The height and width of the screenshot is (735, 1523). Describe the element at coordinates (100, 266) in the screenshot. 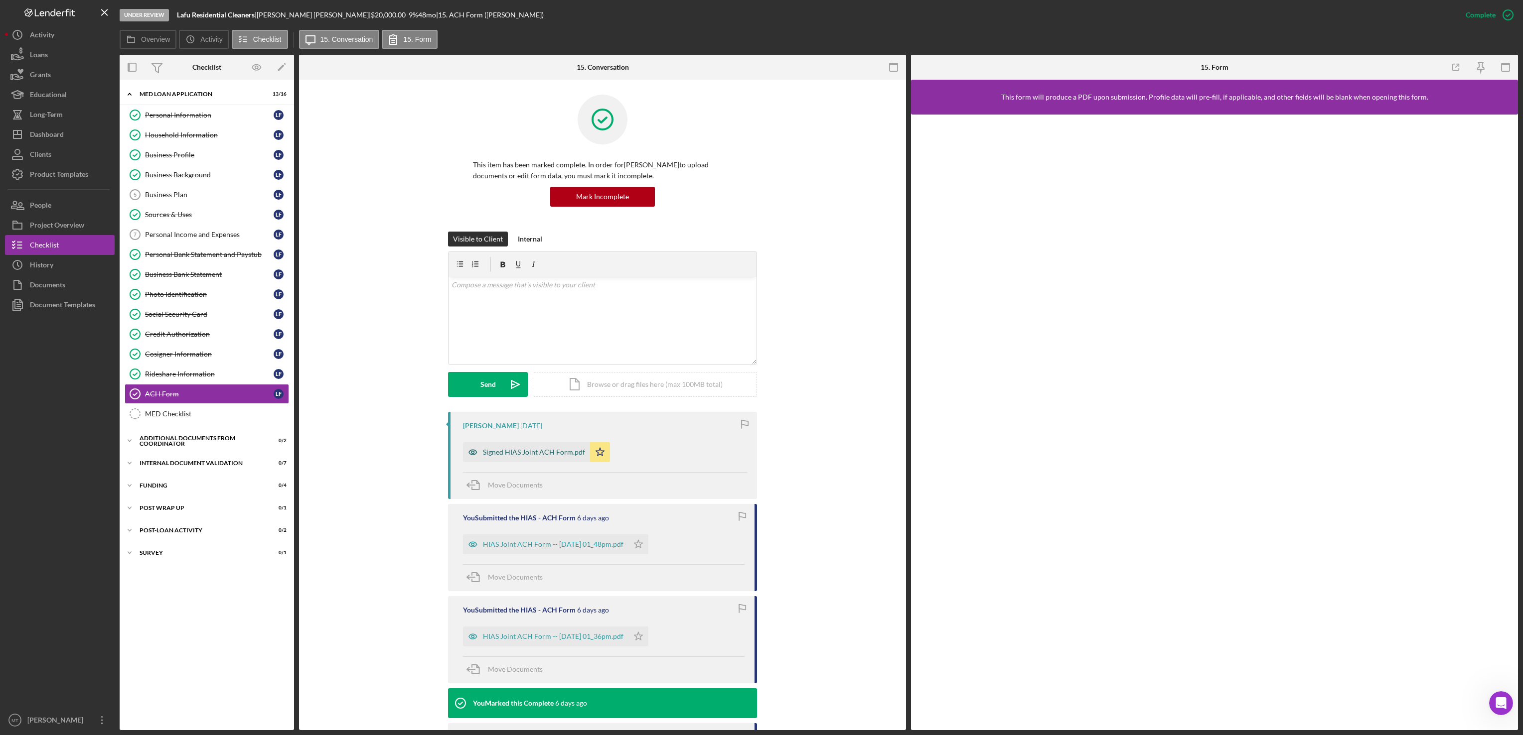

I see `div: Archive a Project` at that location.